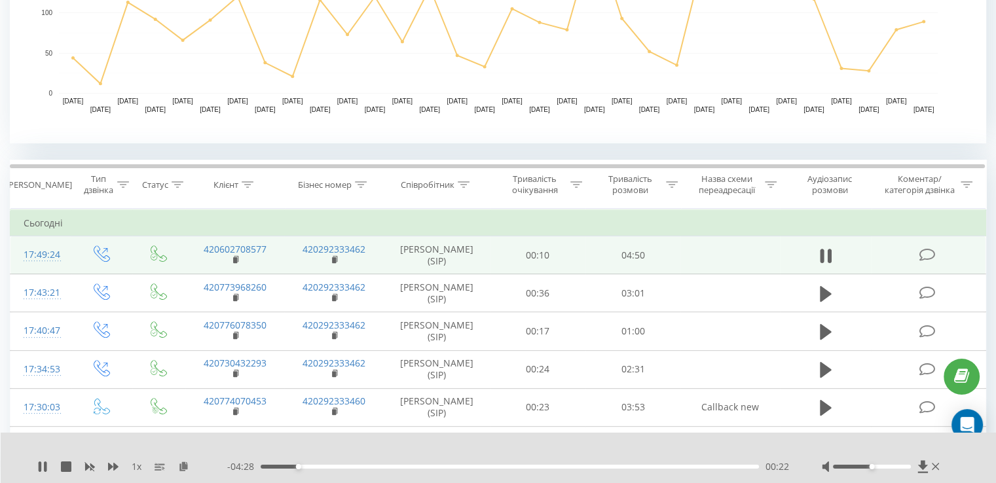 This screenshot has width=996, height=483. I want to click on div: 17:34:53, so click(41, 369).